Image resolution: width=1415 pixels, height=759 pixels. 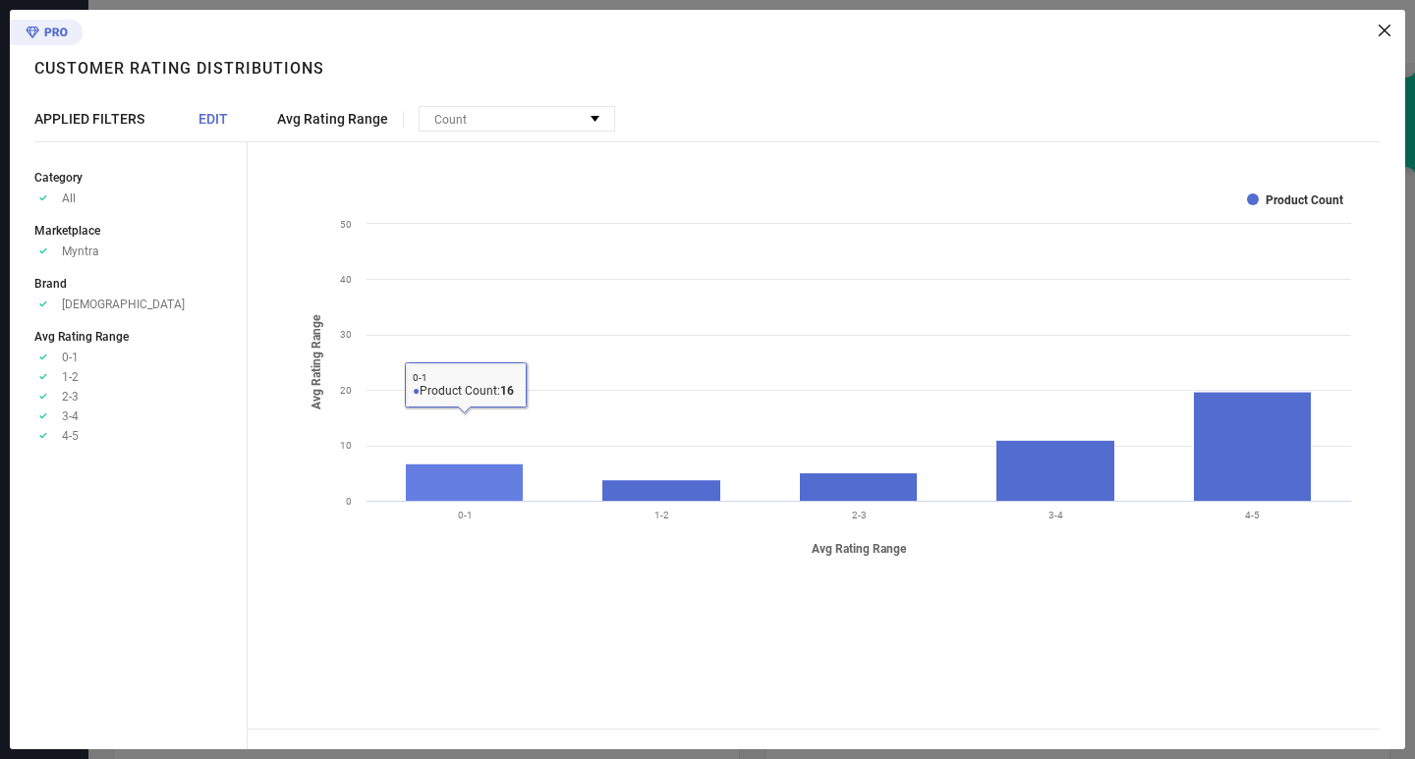 I want to click on span: Myntra, so click(x=81, y=252).